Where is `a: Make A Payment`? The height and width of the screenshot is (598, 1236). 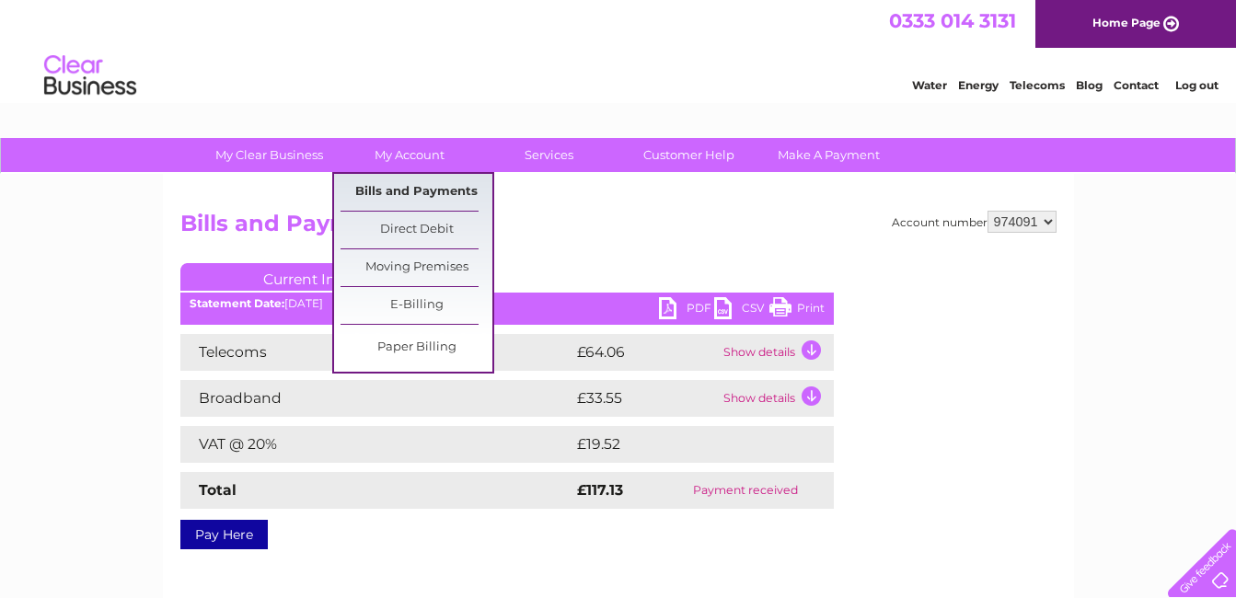 a: Make A Payment is located at coordinates (828, 155).